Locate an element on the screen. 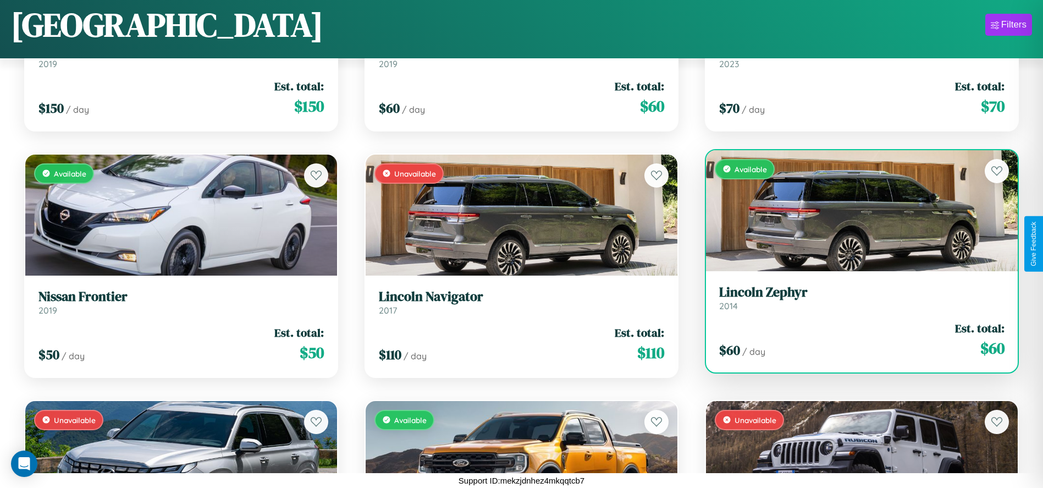  h3: Nissan Frontier is located at coordinates (181, 296).